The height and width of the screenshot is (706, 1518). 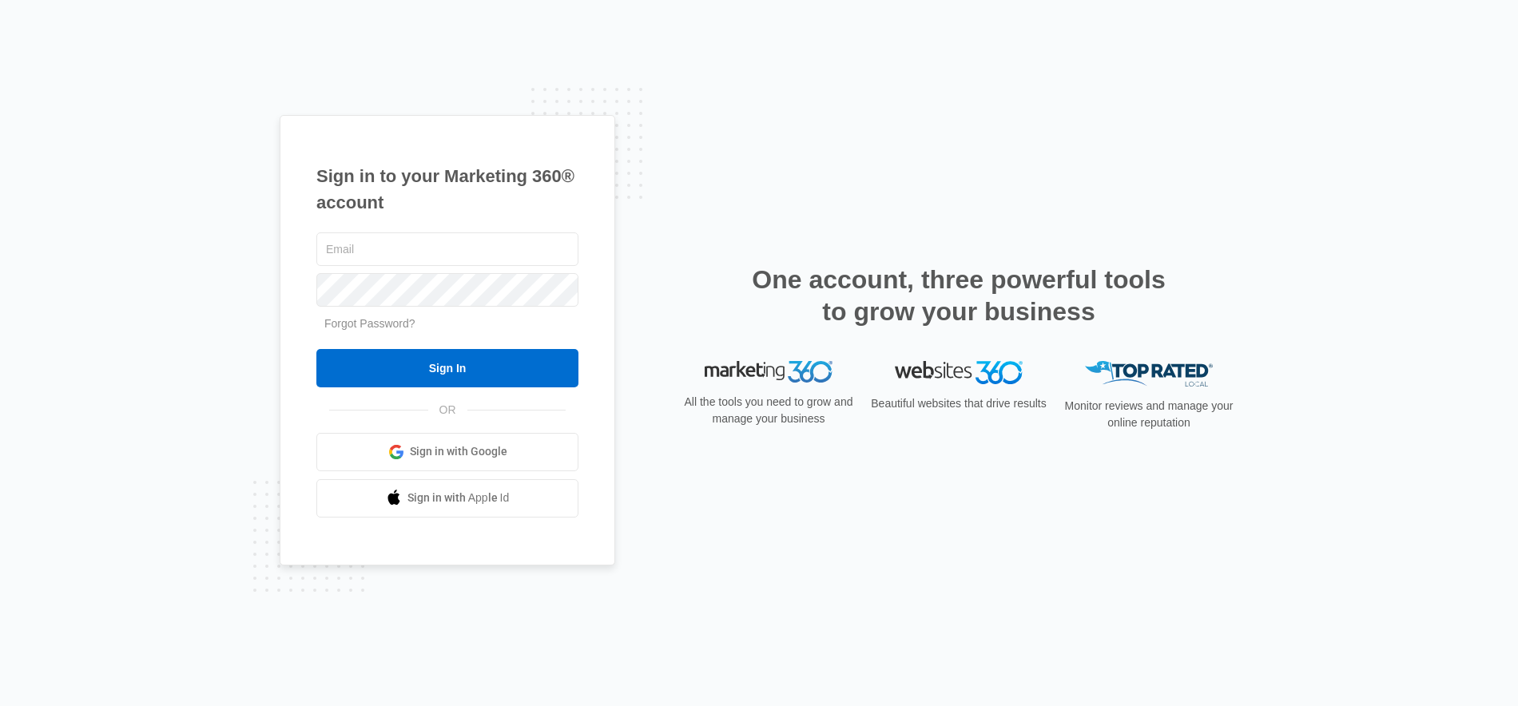 What do you see at coordinates (447, 189) in the screenshot?
I see `h1: Sign in to your Marketing 360® account` at bounding box center [447, 189].